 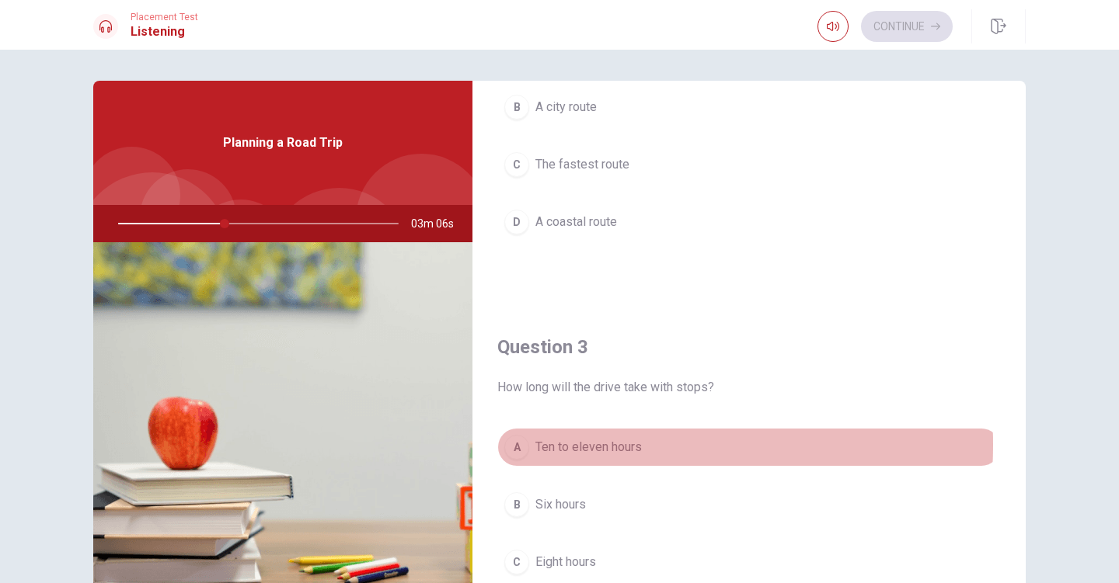 I want to click on div: D, so click(x=517, y=222).